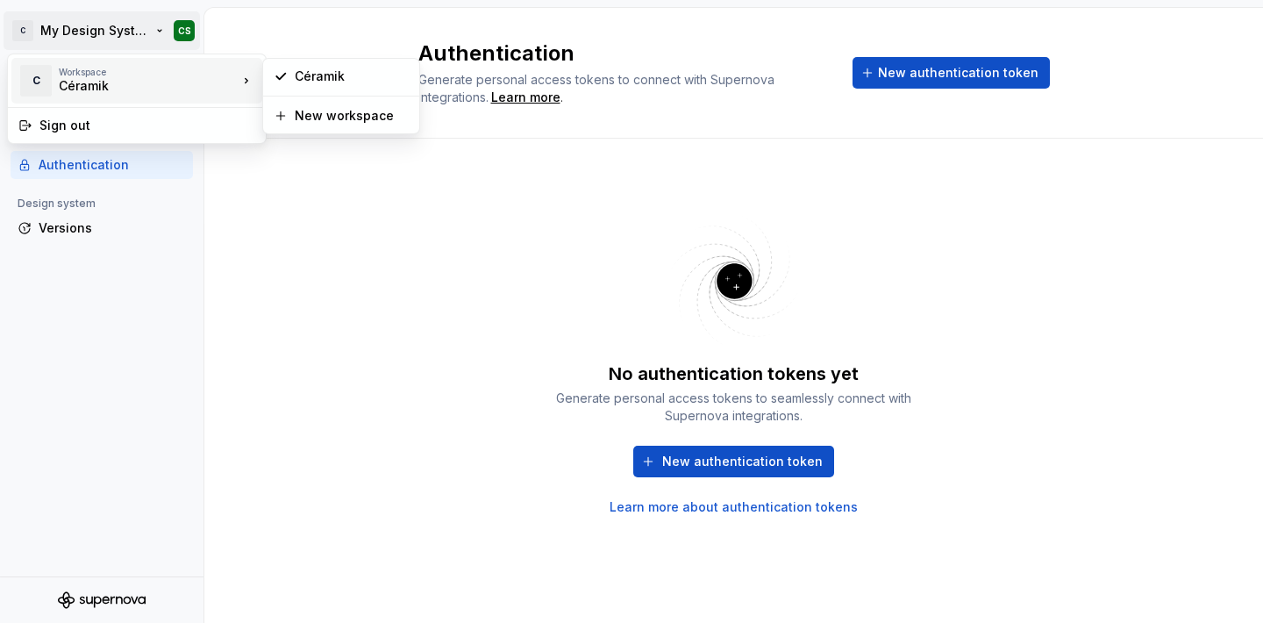 The width and height of the screenshot is (1263, 623). Describe the element at coordinates (36, 81) in the screenshot. I see `div: C` at that location.